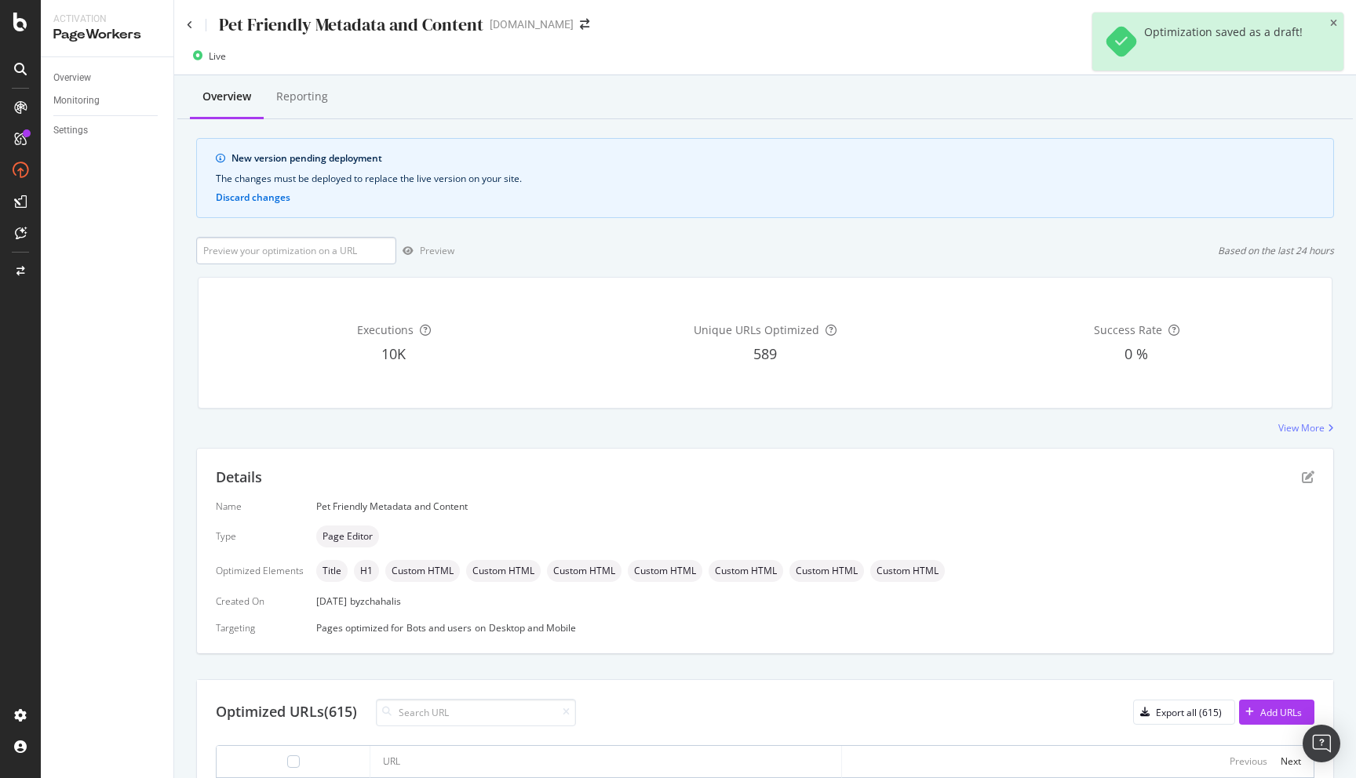 The height and width of the screenshot is (778, 1356). I want to click on button: Preview, so click(425, 251).